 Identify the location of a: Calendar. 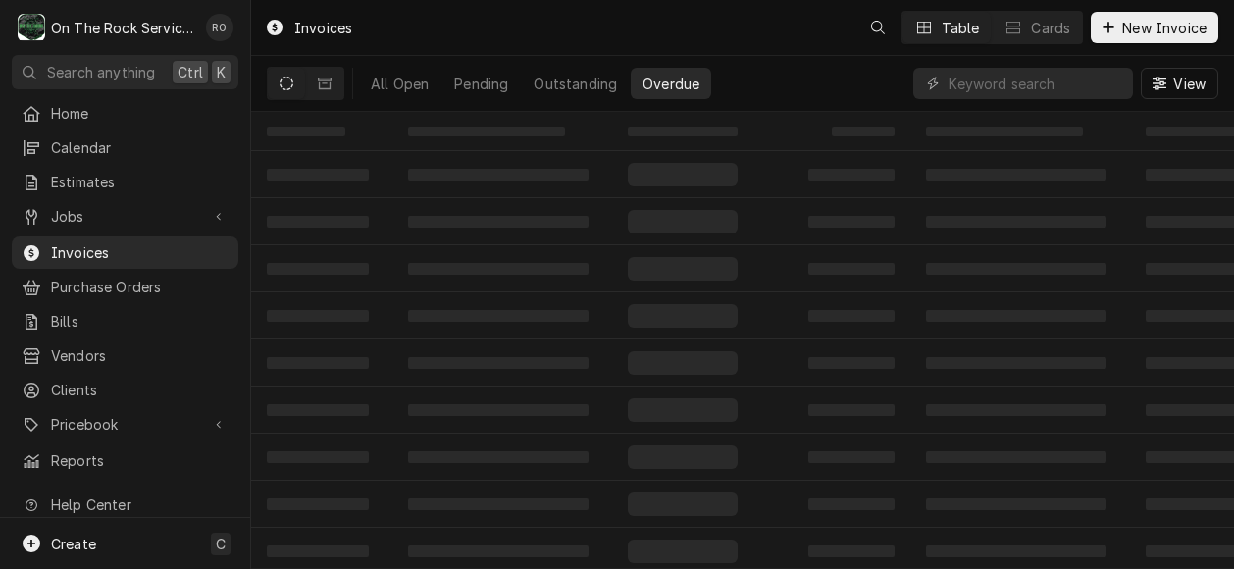
(125, 147).